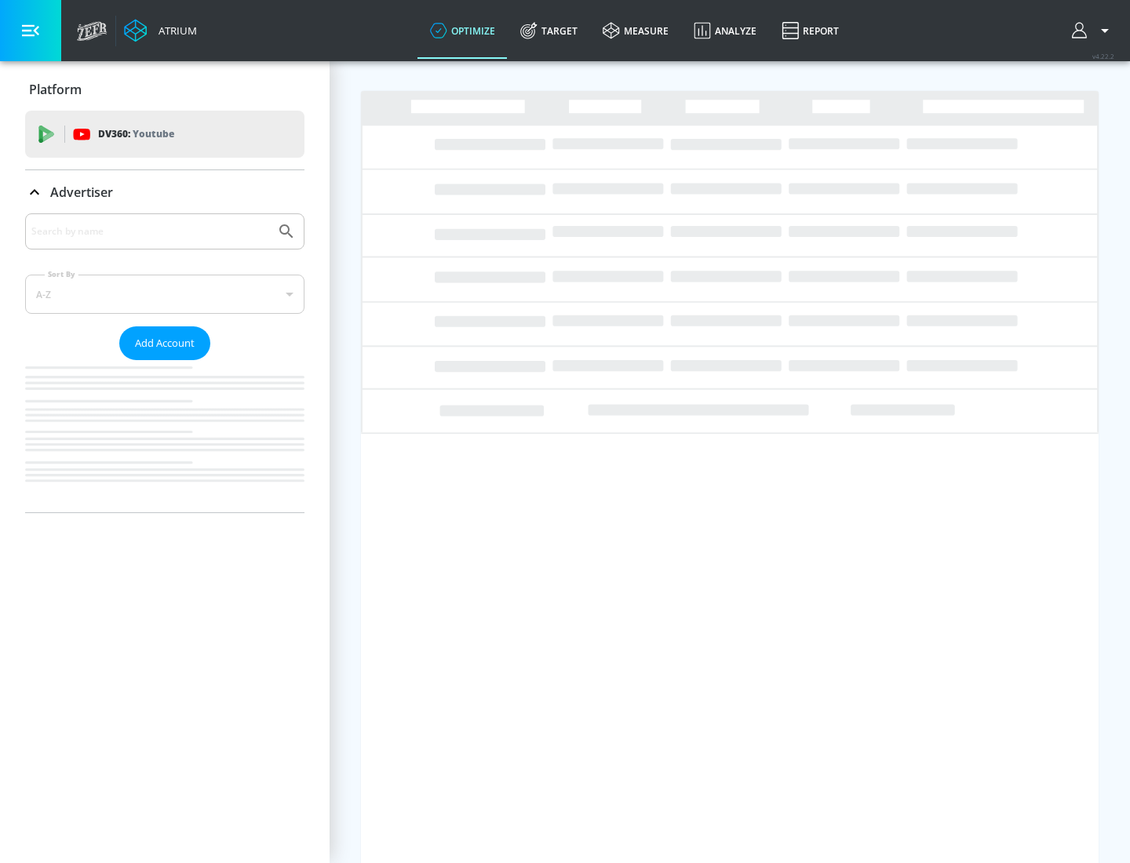 This screenshot has width=1130, height=863. Describe the element at coordinates (462, 31) in the screenshot. I see `a: optimize` at that location.